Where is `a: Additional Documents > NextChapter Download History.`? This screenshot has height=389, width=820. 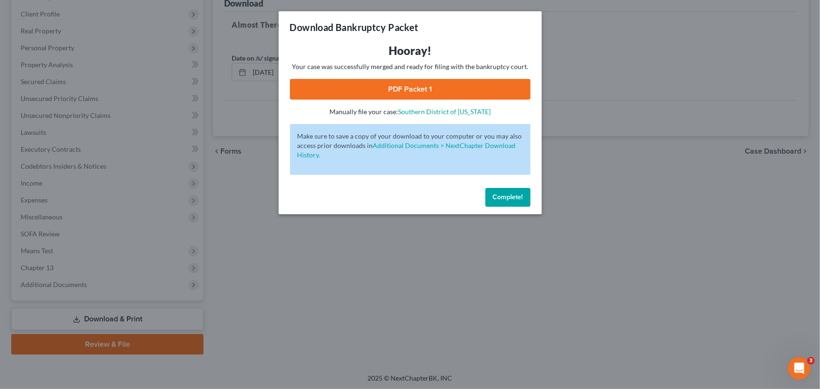 a: Additional Documents > NextChapter Download History. is located at coordinates (406, 150).